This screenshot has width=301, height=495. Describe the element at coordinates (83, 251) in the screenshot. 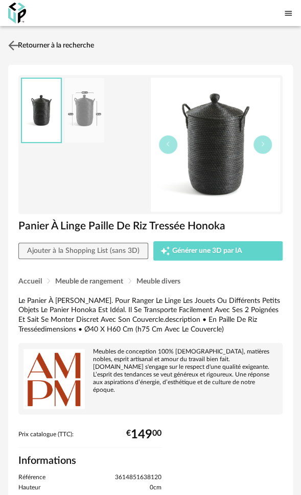

I see `button: Ajouter à la Shopping List (sans 3D)` at that location.